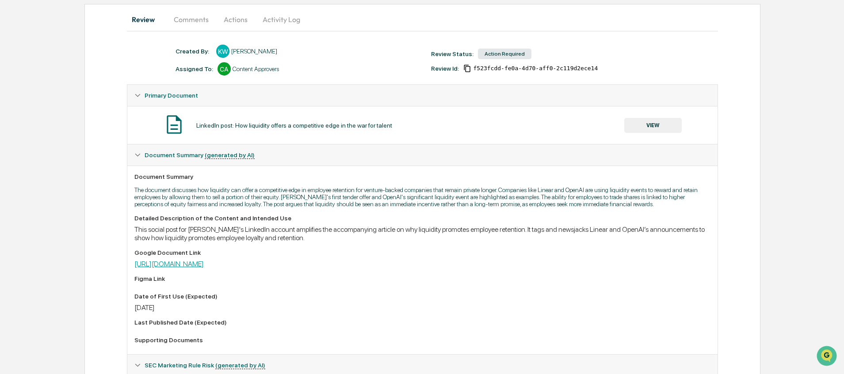 The width and height of the screenshot is (844, 374). I want to click on button: Review, so click(147, 19).